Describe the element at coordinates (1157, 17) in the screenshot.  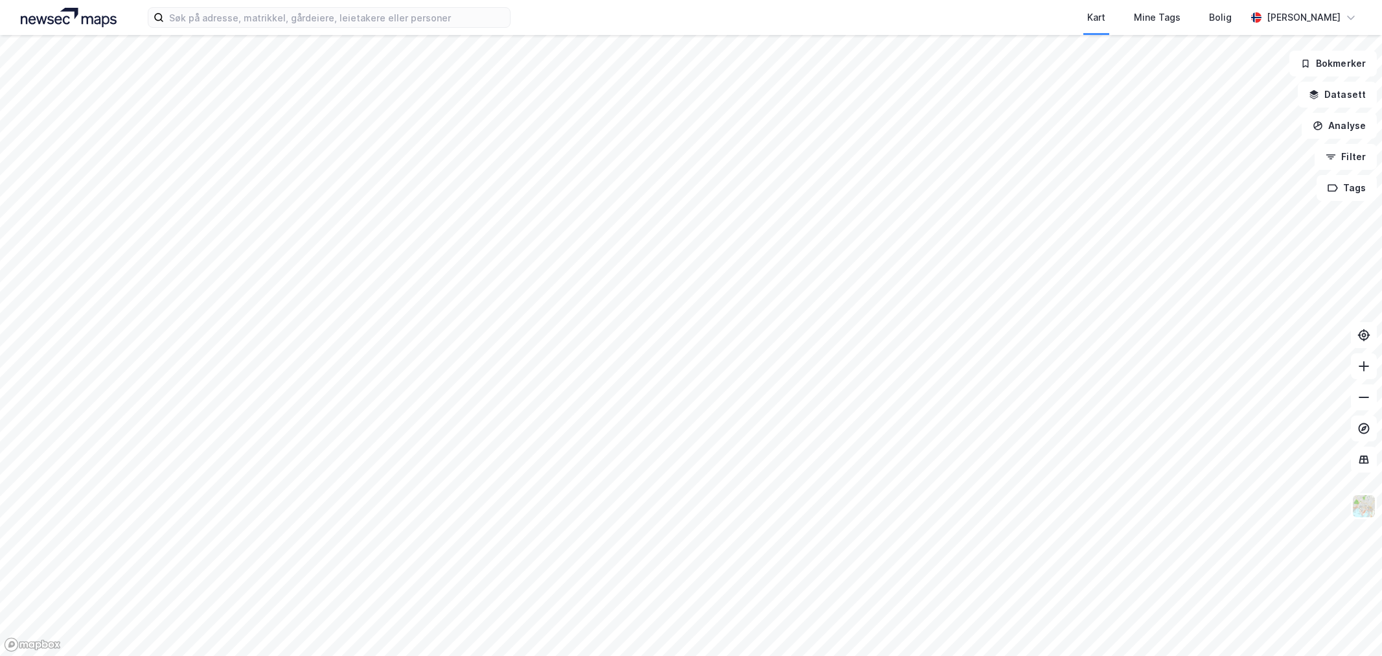
I see `div: Mine Tags` at that location.